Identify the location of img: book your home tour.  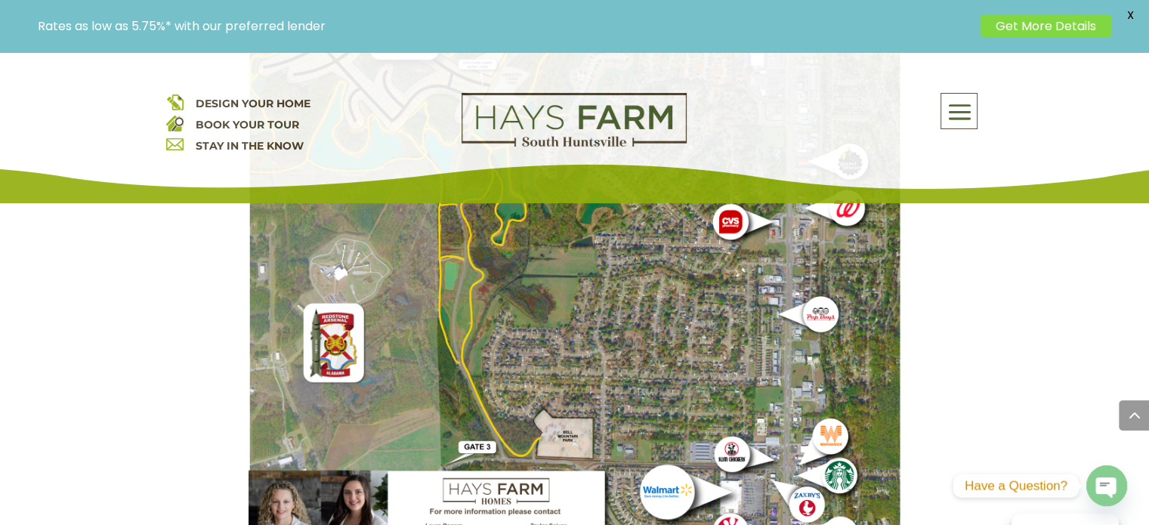
(175, 122).